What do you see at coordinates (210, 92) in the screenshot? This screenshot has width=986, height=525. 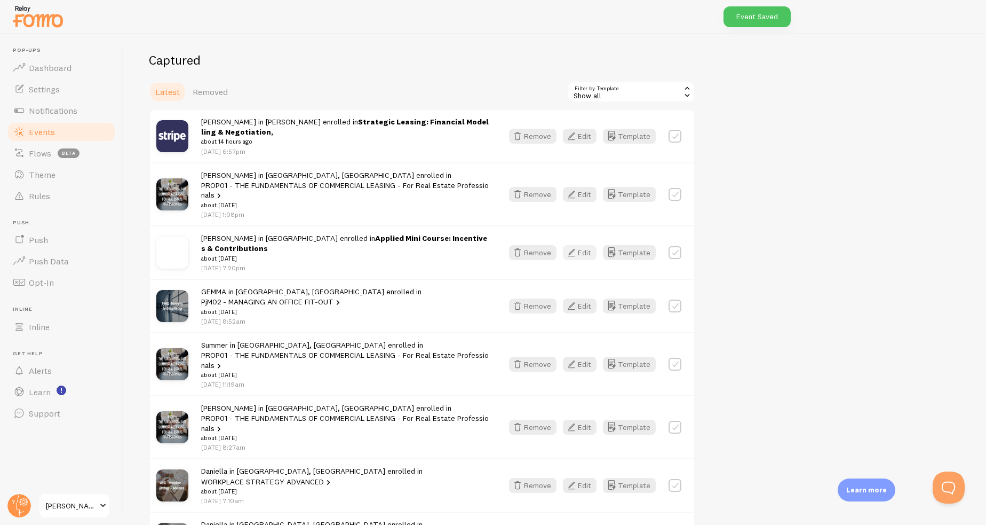 I see `a: Removed` at bounding box center [210, 92].